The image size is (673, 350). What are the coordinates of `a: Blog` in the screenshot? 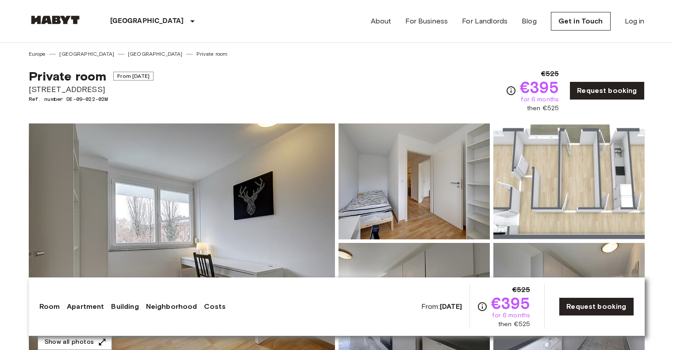 It's located at (529, 21).